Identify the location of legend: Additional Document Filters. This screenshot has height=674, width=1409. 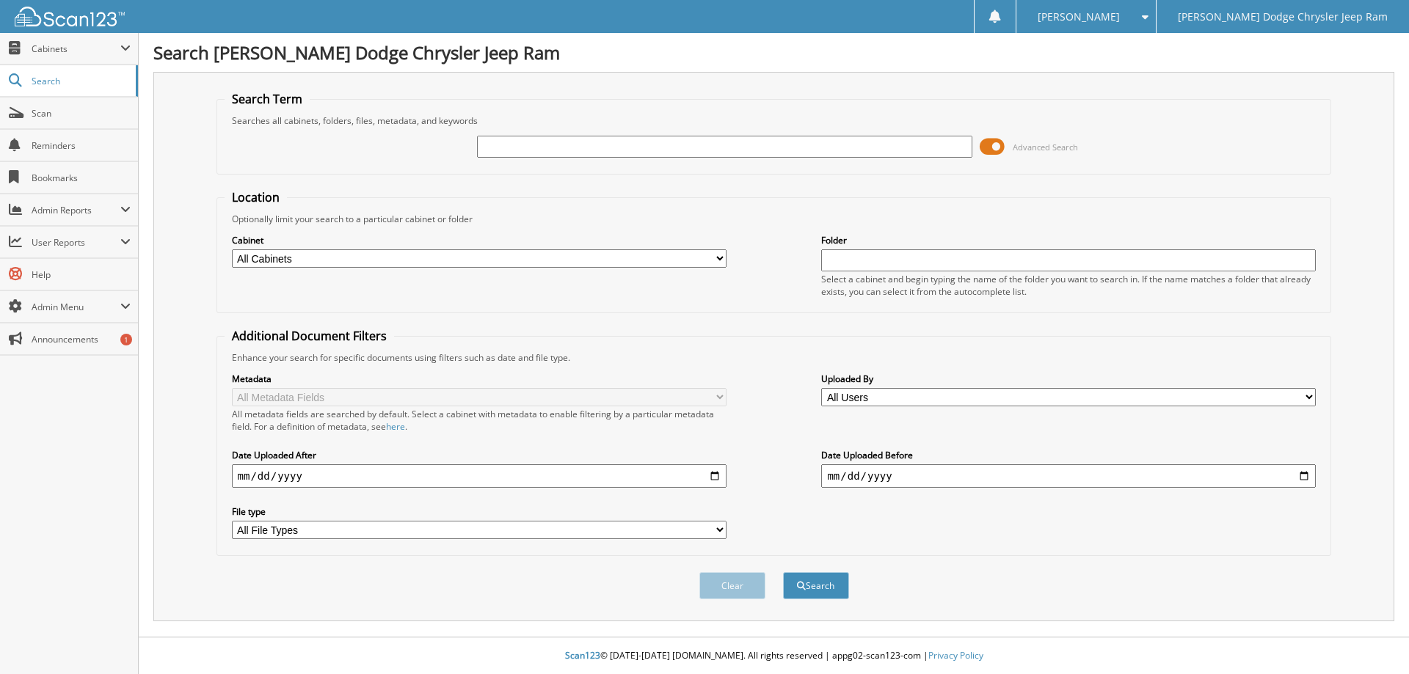
(309, 336).